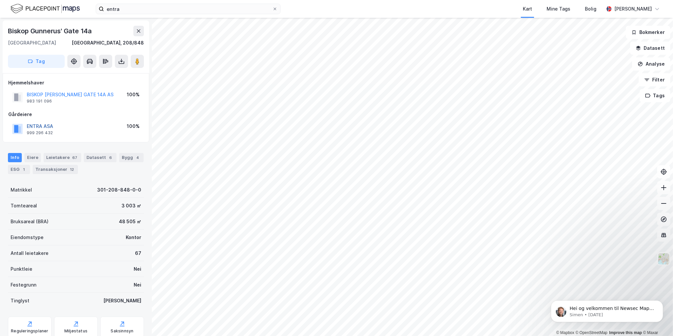  I want to click on a: Improve this map, so click(625, 333).